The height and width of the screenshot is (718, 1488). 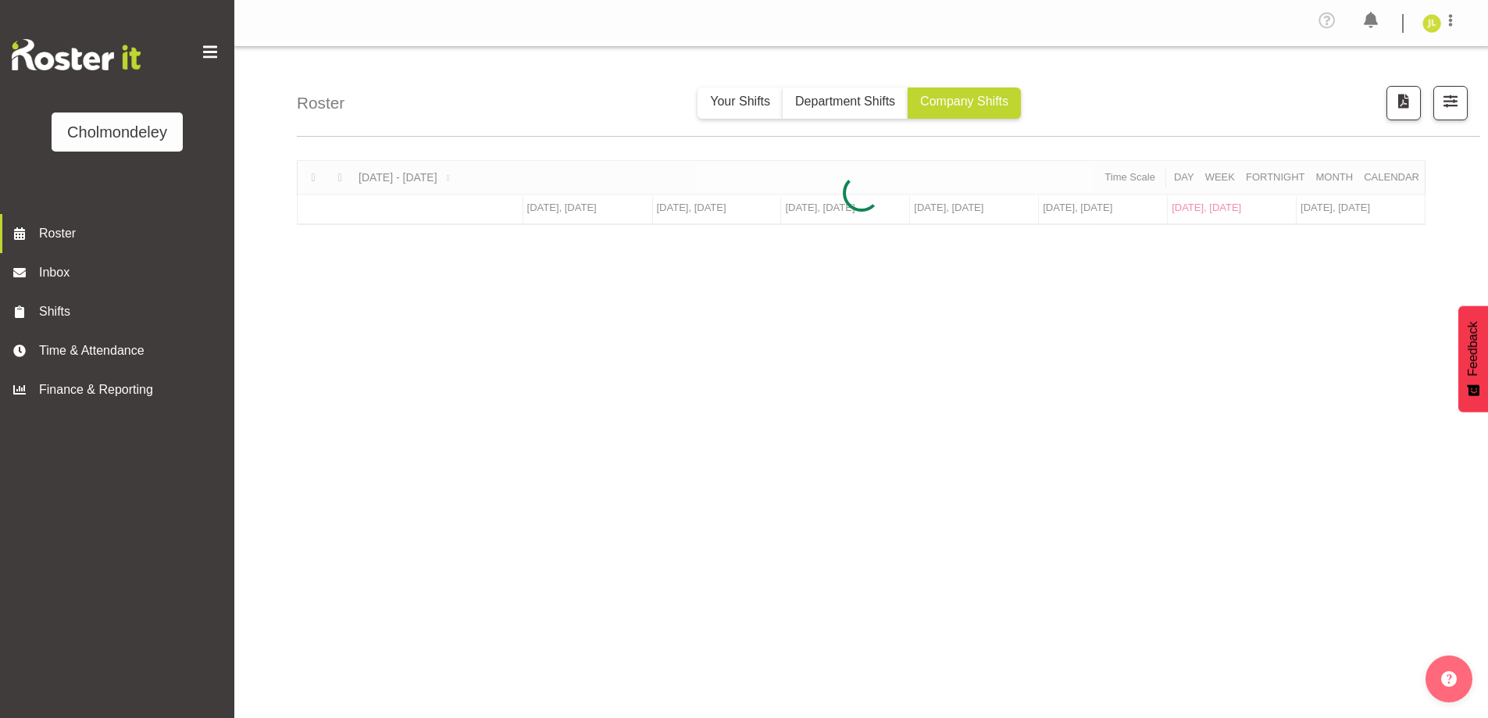 I want to click on img: Rosterit website logo, so click(x=76, y=55).